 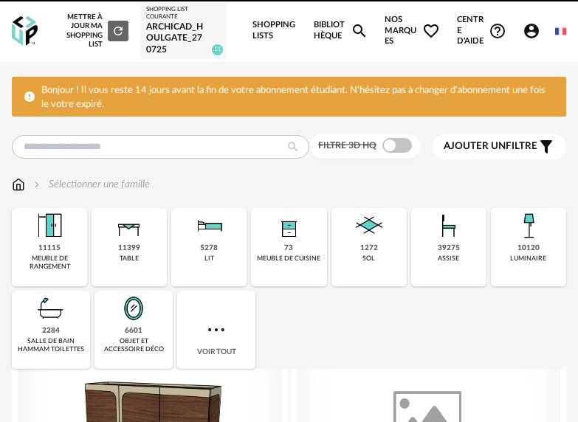 I want to click on div: meuble de cuisine, so click(x=289, y=258).